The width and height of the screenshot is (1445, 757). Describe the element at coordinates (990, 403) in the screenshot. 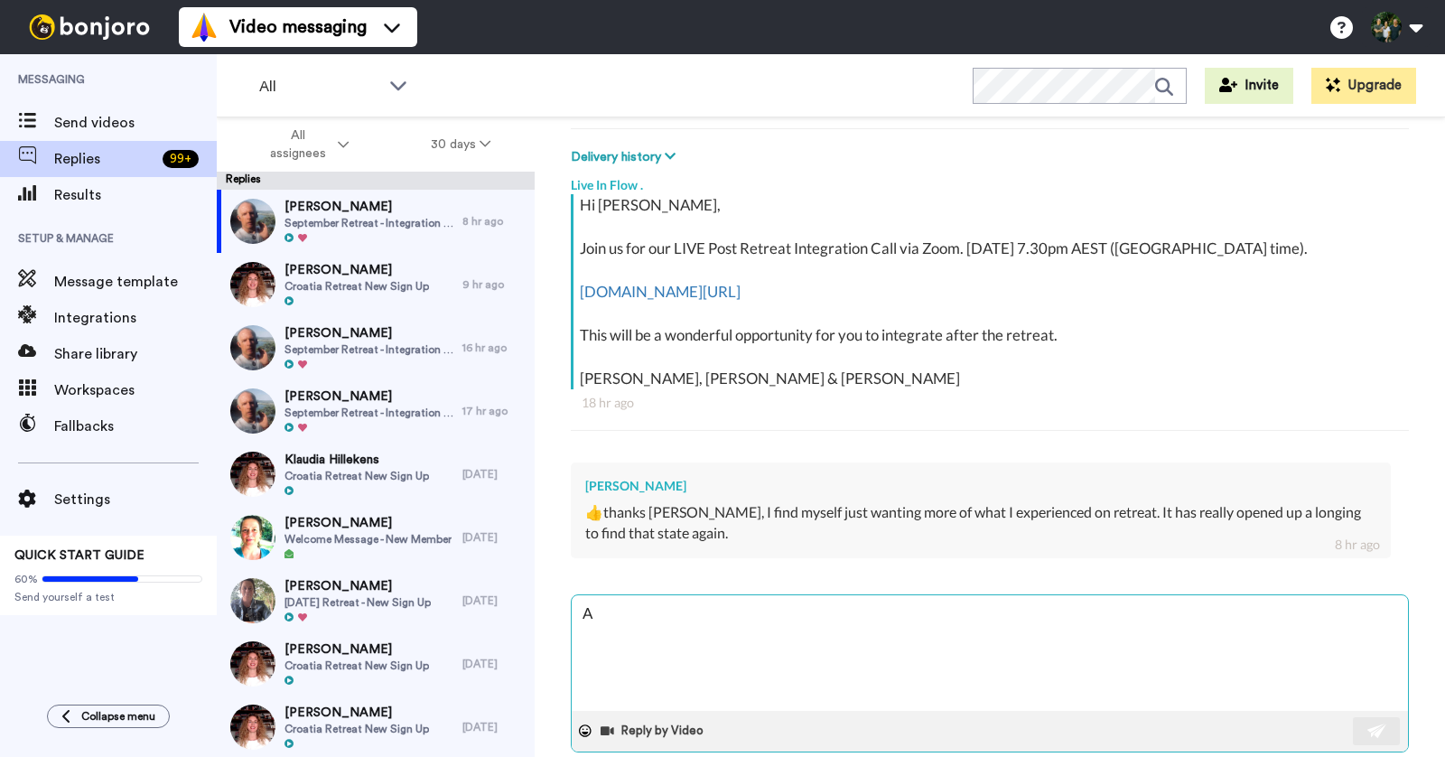

I see `div: 18 hr ago` at that location.